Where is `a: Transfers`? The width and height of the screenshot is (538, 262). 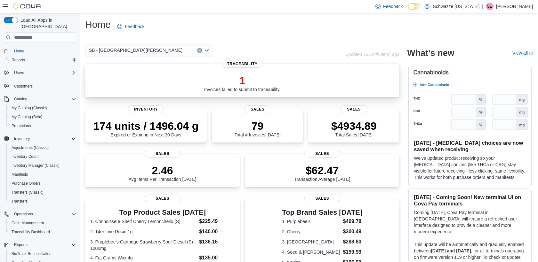
a: Transfers is located at coordinates (20, 202).